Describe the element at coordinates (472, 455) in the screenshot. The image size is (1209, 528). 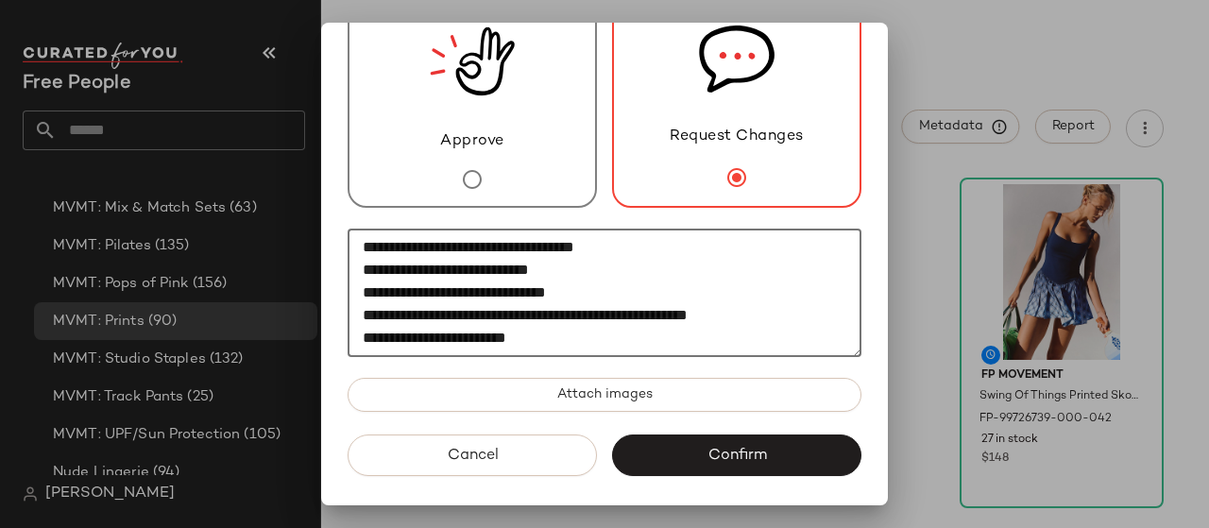
I see `button: Cancel` at that location.